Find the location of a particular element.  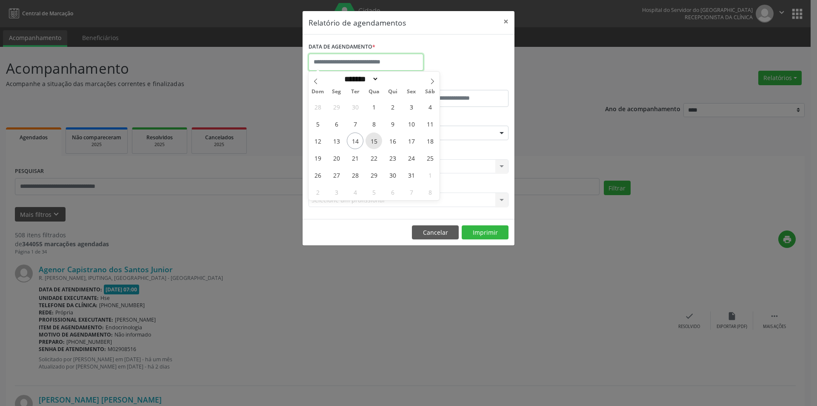

h5: Relatório de agendamentos is located at coordinates (357, 23).